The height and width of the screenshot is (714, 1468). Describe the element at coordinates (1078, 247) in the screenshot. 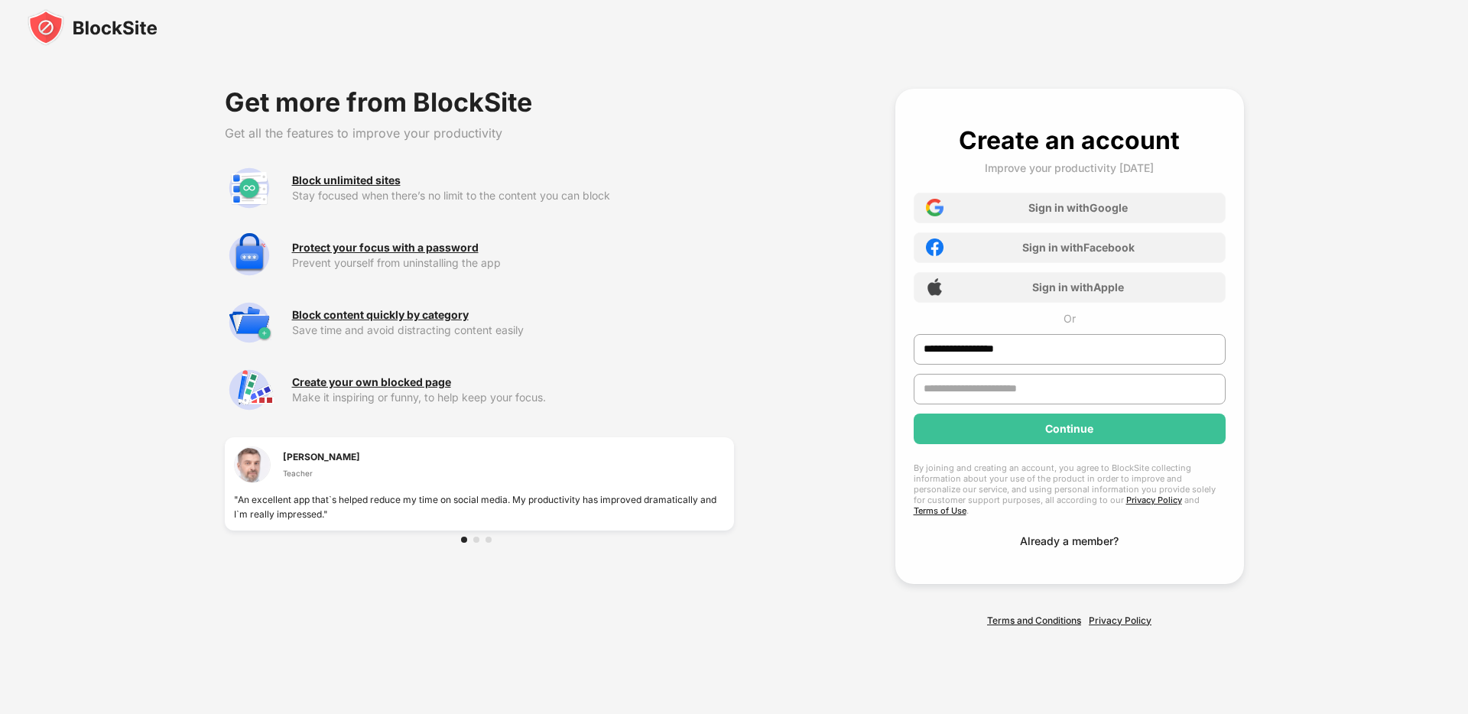

I see `div: Sign in with Facebook` at that location.